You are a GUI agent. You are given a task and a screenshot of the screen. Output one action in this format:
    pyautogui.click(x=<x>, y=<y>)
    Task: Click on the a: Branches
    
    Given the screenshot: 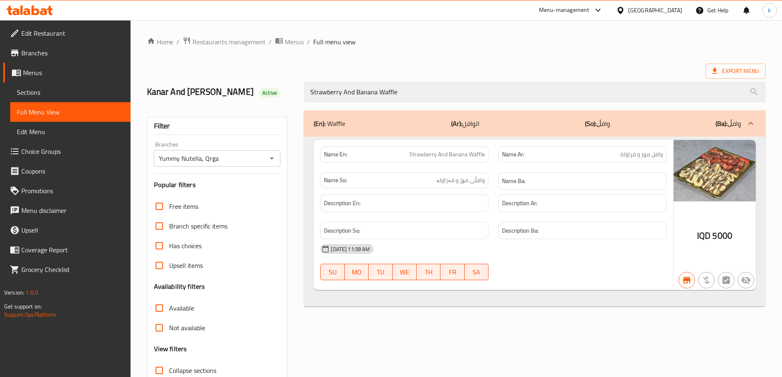 What is the action you would take?
    pyautogui.click(x=67, y=53)
    